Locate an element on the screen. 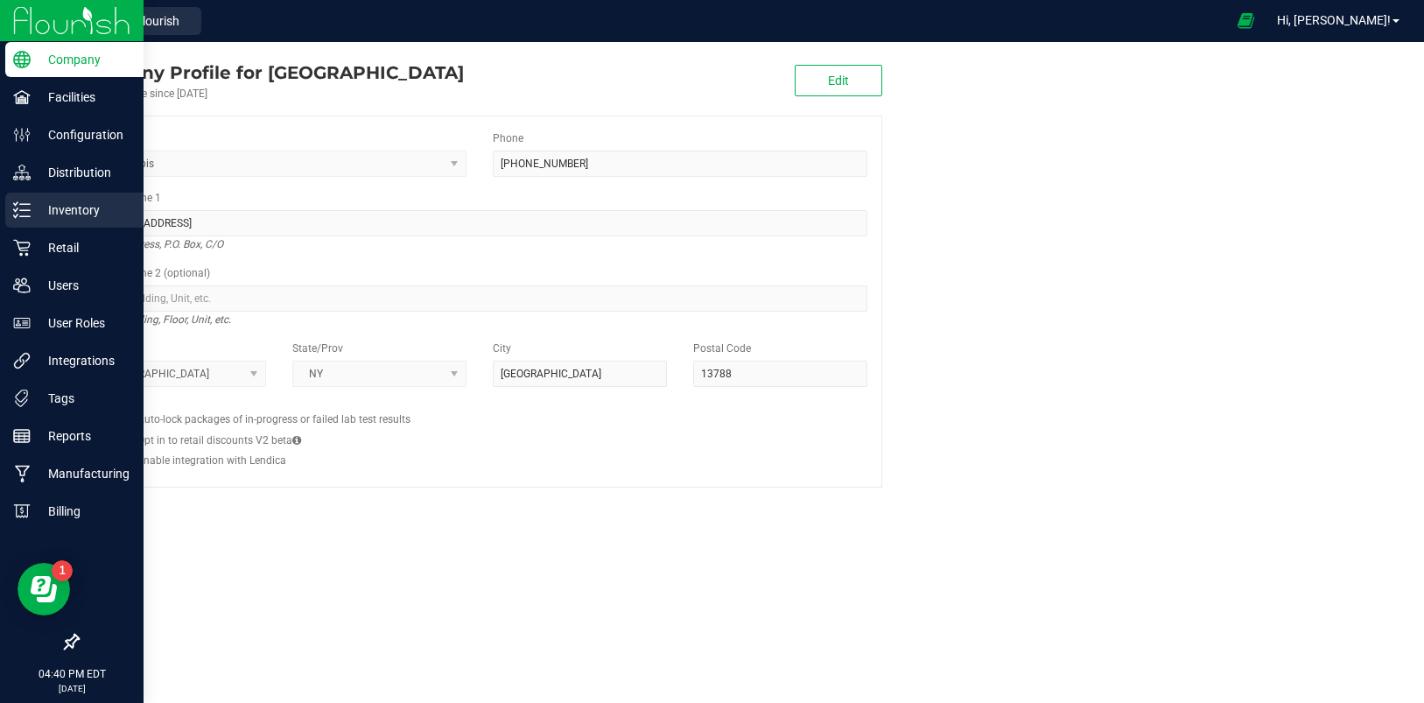 The width and height of the screenshot is (1424, 703). inline-svg: Facilities is located at coordinates (22, 97).